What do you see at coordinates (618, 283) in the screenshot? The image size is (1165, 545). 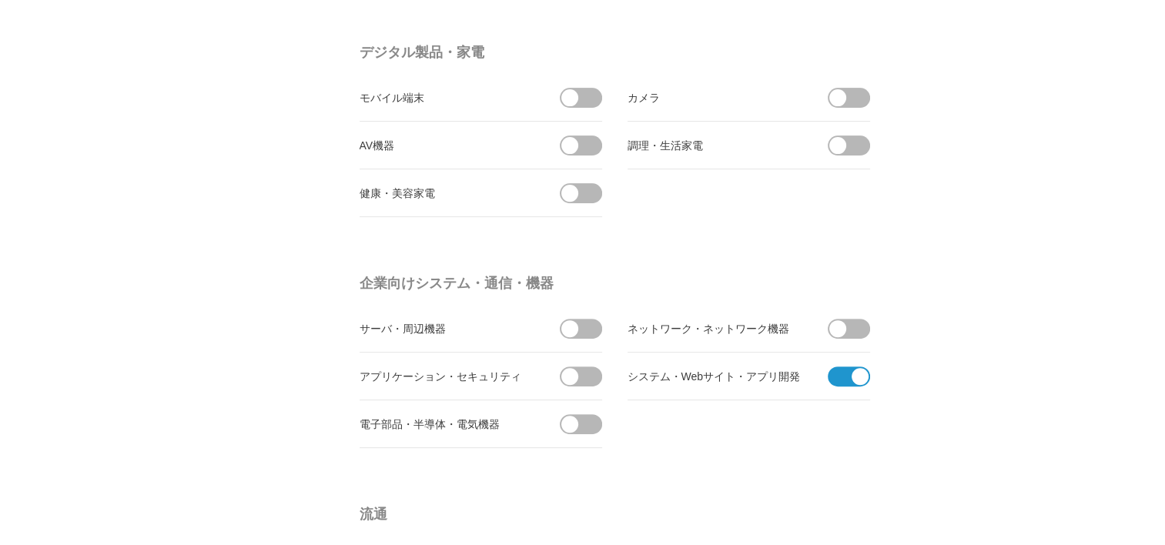 I see `h4: 企業向けシステム・通信・機器` at bounding box center [618, 283].